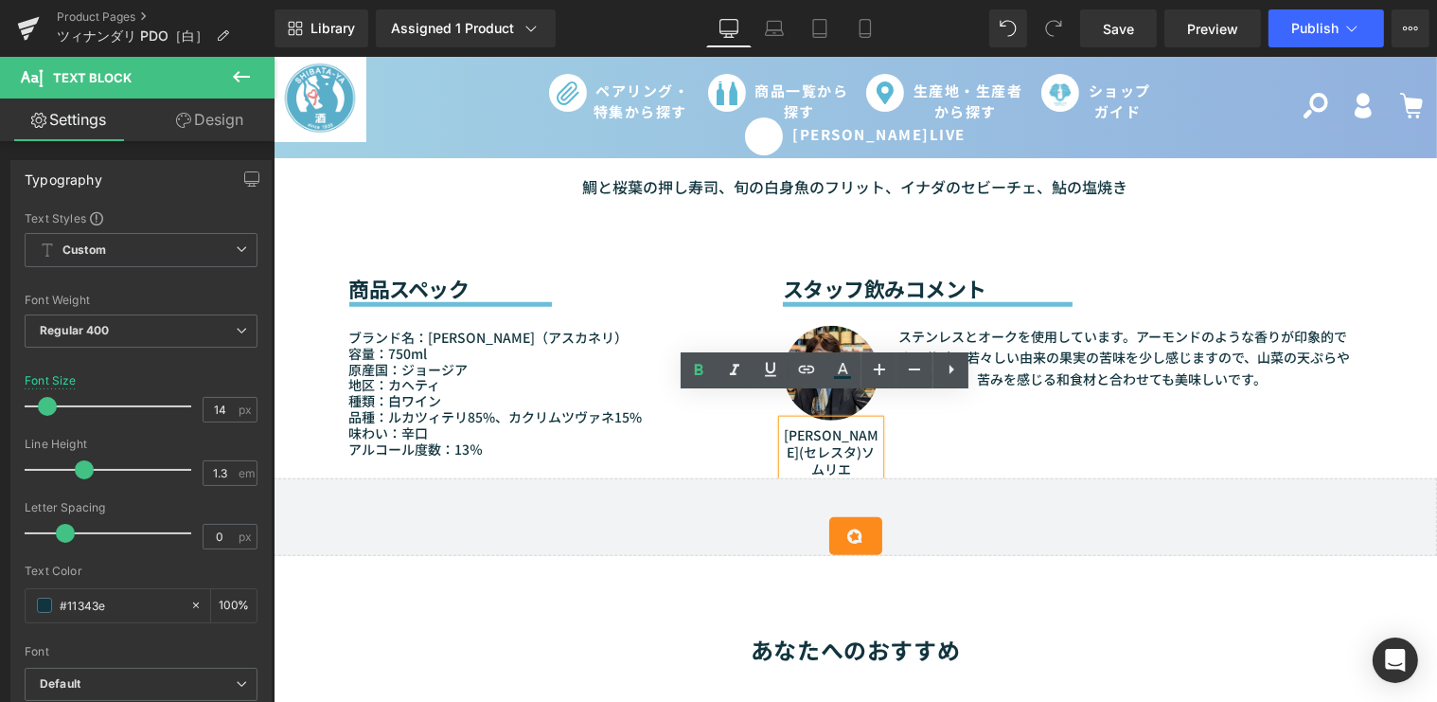 The image size is (1437, 702). I want to click on button: Undo, so click(1008, 28).